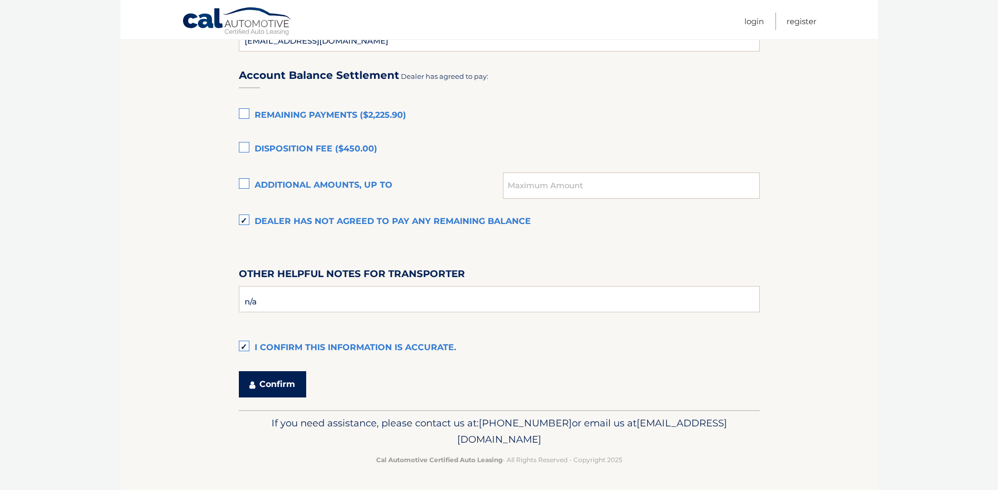  I want to click on a: Register, so click(801, 21).